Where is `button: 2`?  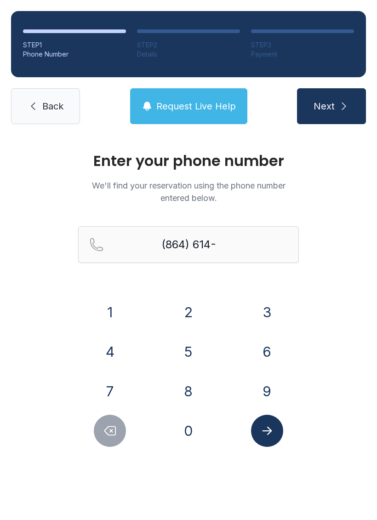
button: 2 is located at coordinates (189, 312).